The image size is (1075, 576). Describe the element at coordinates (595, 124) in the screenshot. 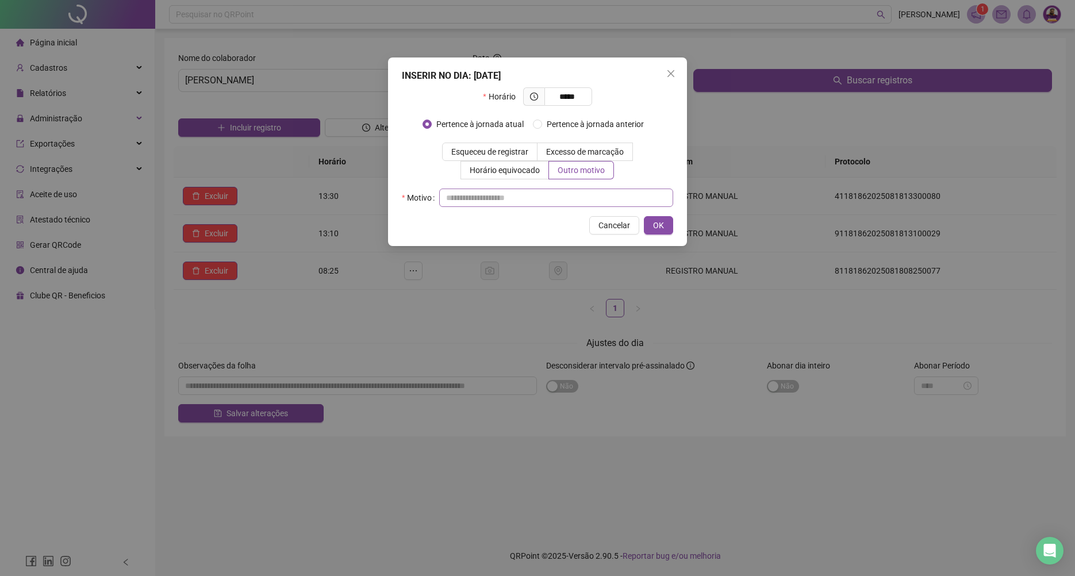

I see `span: Pertence à jornada anterior` at that location.